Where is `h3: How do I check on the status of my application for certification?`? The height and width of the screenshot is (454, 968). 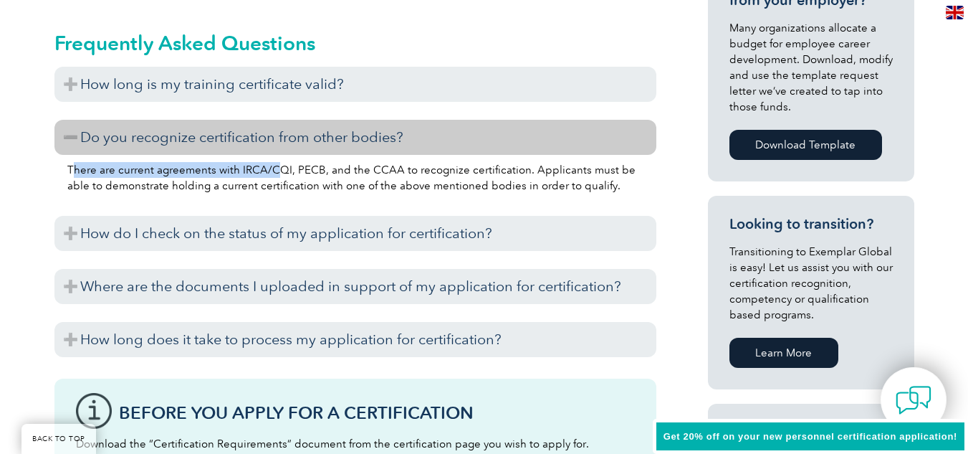
h3: How do I check on the status of my application for certification? is located at coordinates (355, 233).